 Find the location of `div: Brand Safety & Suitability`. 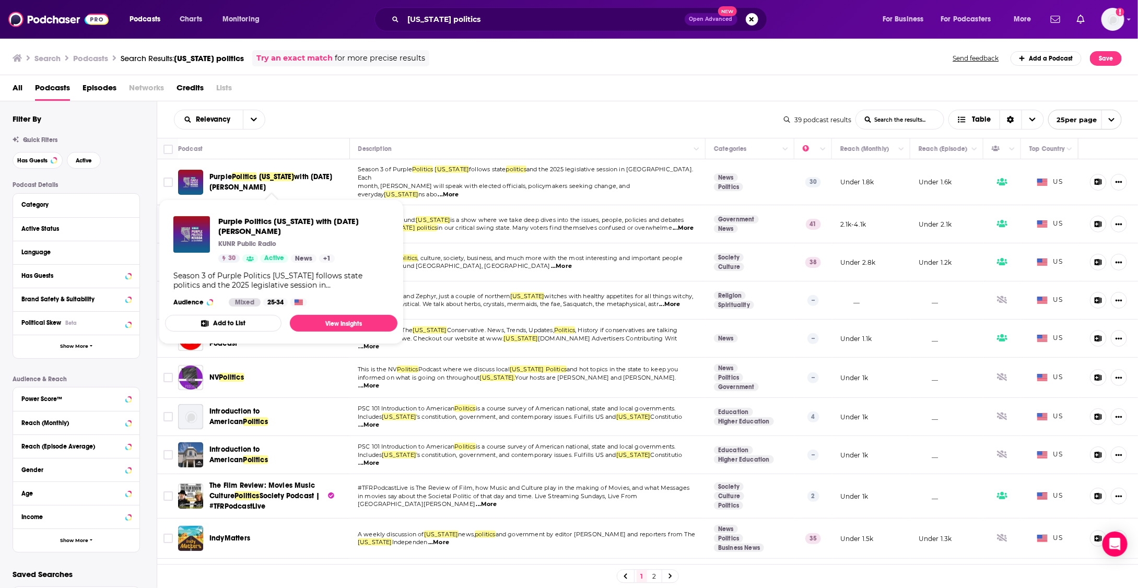

div: Brand Safety & Suitability is located at coordinates (72, 299).